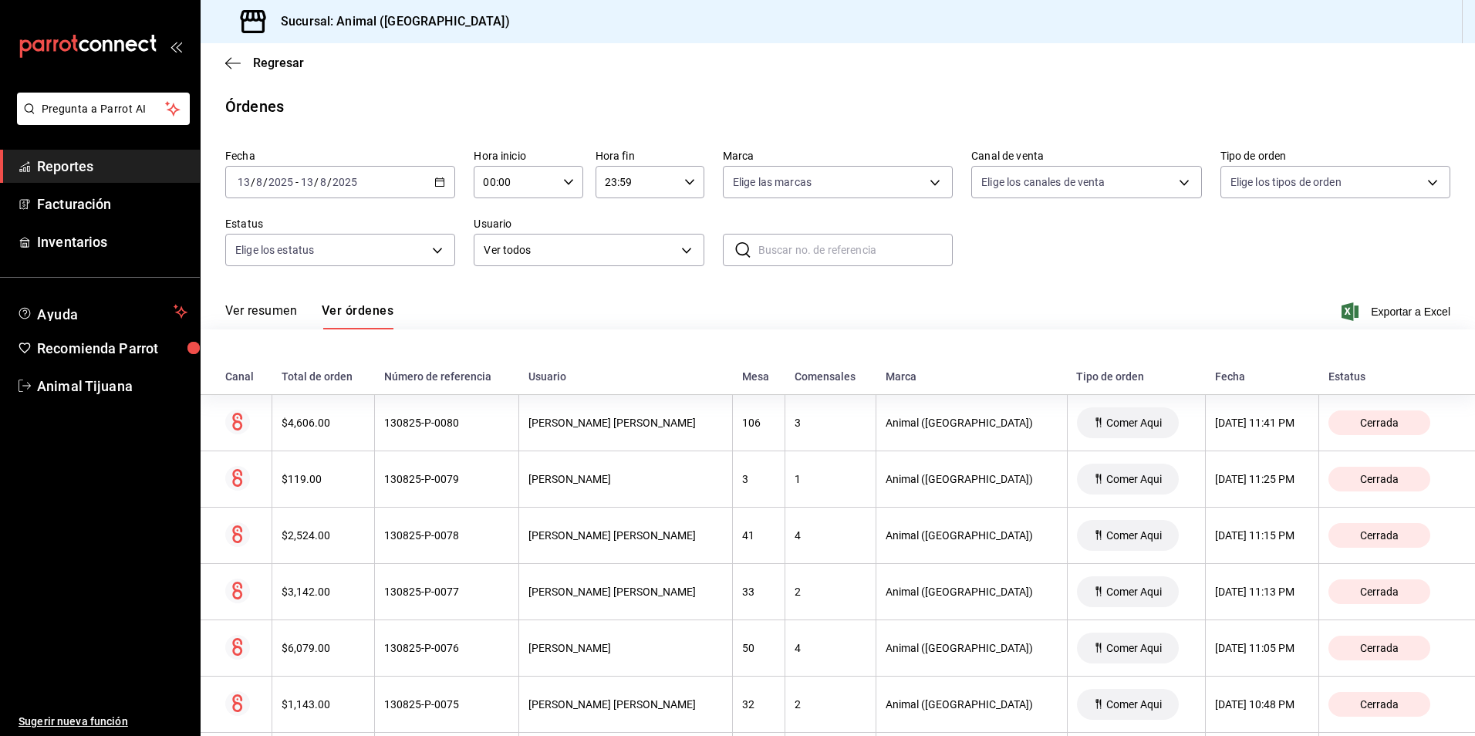 This screenshot has width=1475, height=736. What do you see at coordinates (340, 156) in the screenshot?
I see `label: Fecha` at bounding box center [340, 156].